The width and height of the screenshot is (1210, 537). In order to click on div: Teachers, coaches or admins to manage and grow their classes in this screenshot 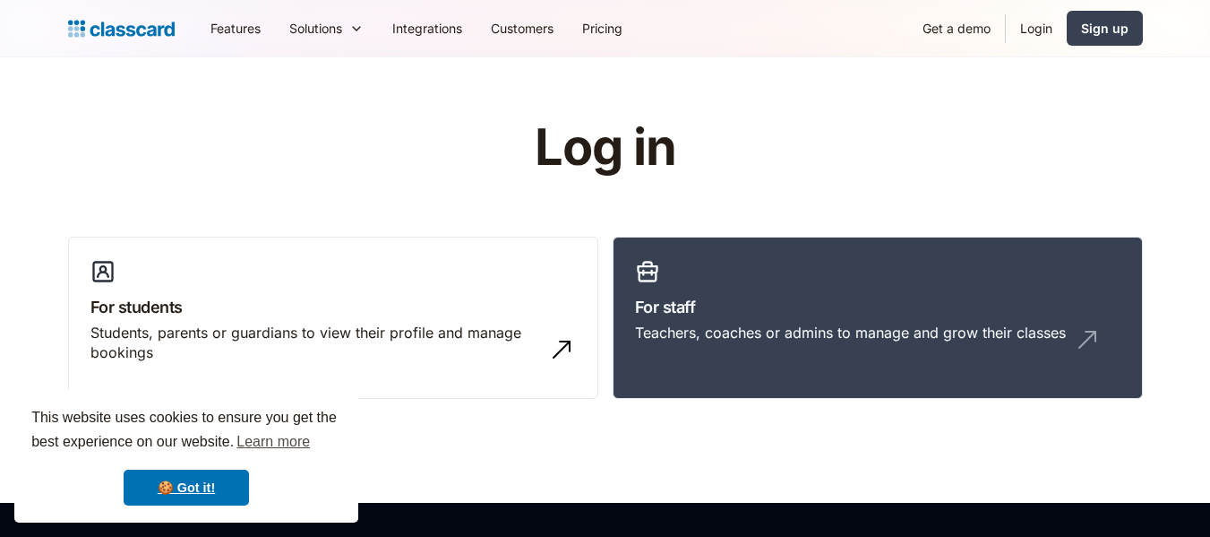, I will do `click(850, 332)`.